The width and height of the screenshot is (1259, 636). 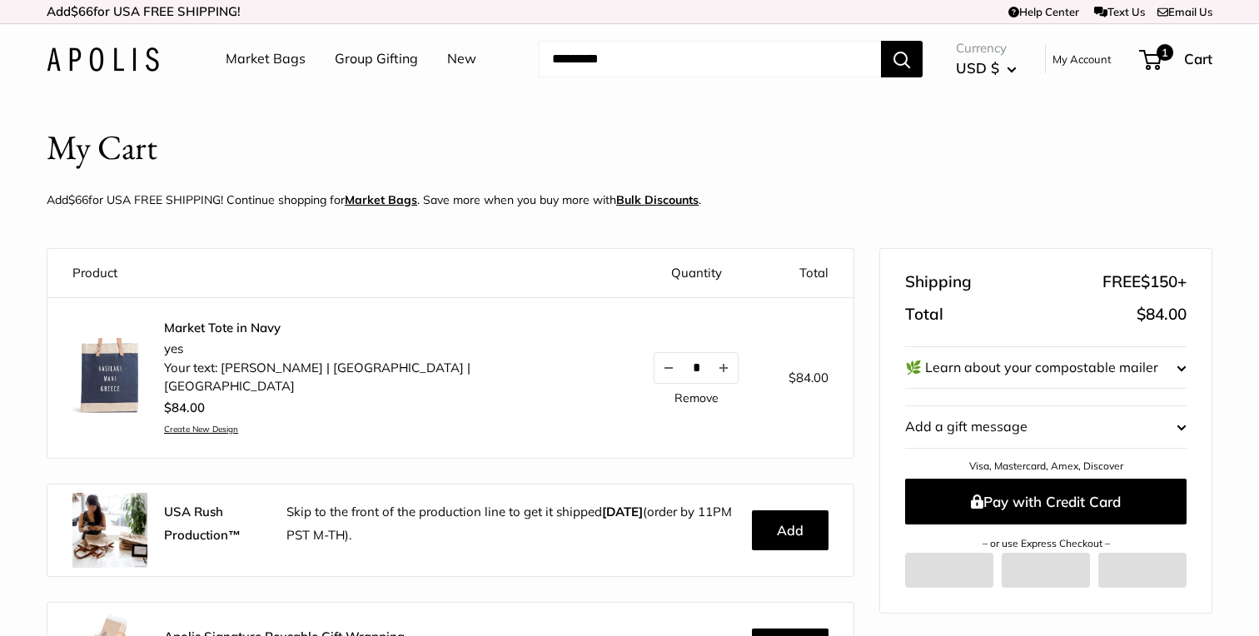 I want to click on a: Group Gifting, so click(x=376, y=59).